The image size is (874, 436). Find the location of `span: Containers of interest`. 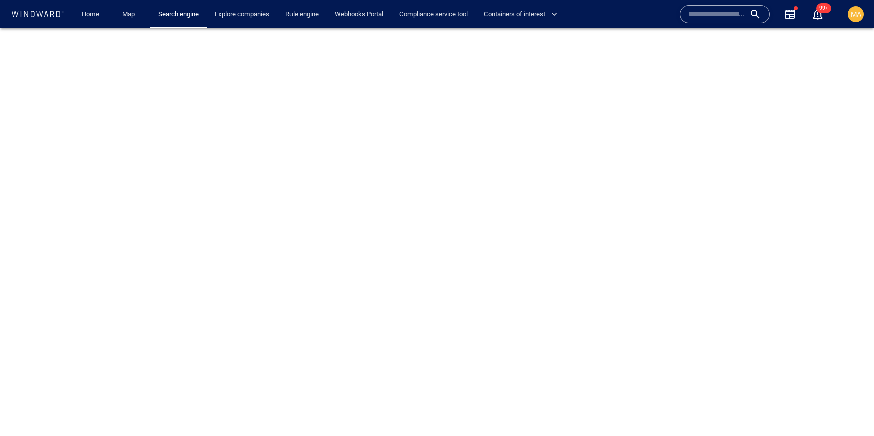

span: Containers of interest is located at coordinates (521, 14).